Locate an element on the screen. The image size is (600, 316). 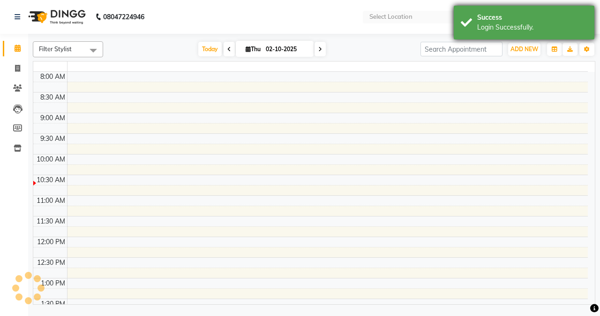
b: 08047224946 is located at coordinates (124, 17).